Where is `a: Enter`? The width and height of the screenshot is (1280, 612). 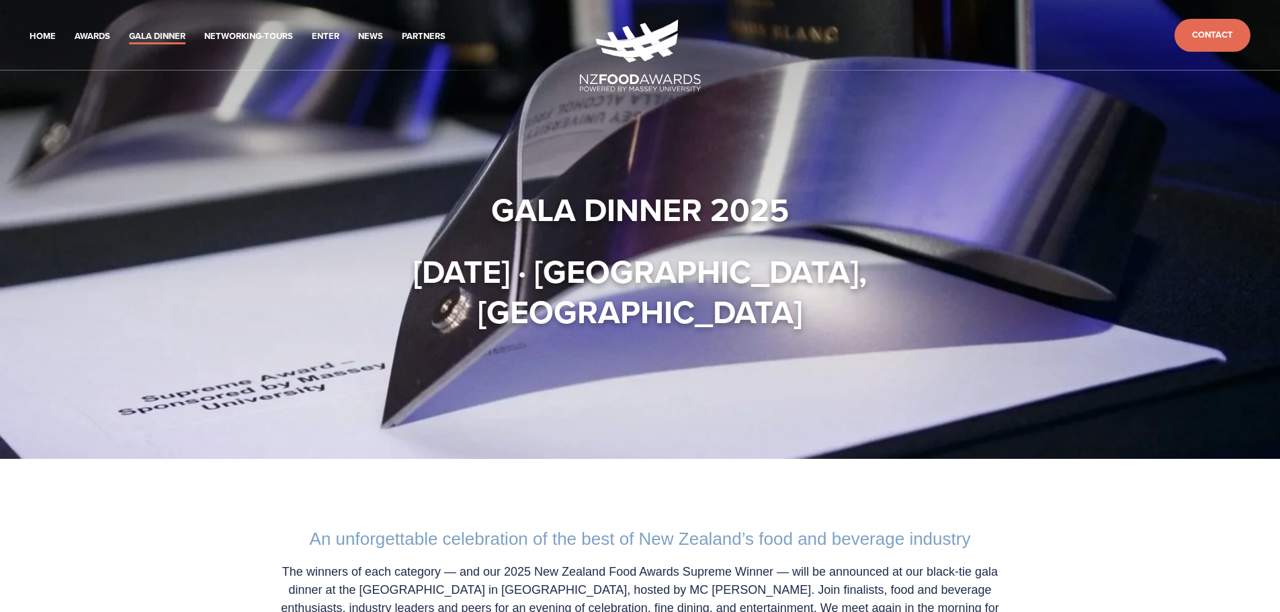
a: Enter is located at coordinates (325, 36).